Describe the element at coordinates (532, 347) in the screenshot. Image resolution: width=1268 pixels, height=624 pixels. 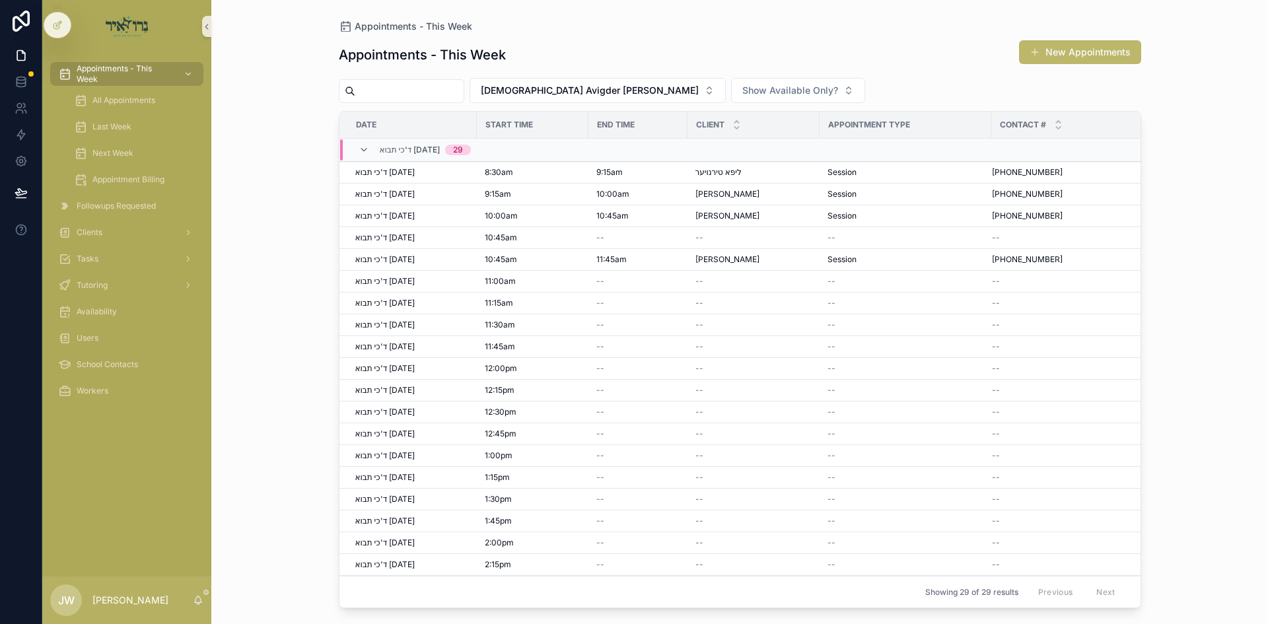
I see `a: 11:45am` at that location.